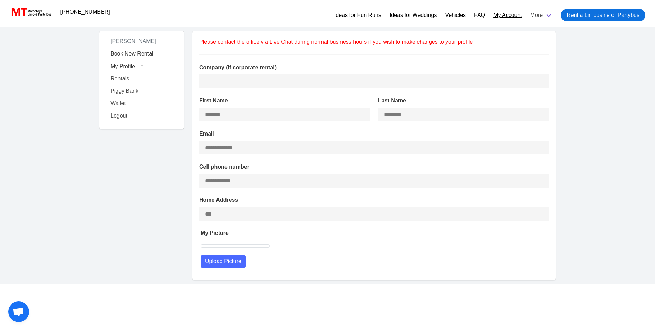 This screenshot has width=655, height=329. Describe the element at coordinates (374, 167) in the screenshot. I see `label: Cell phone number` at that location.